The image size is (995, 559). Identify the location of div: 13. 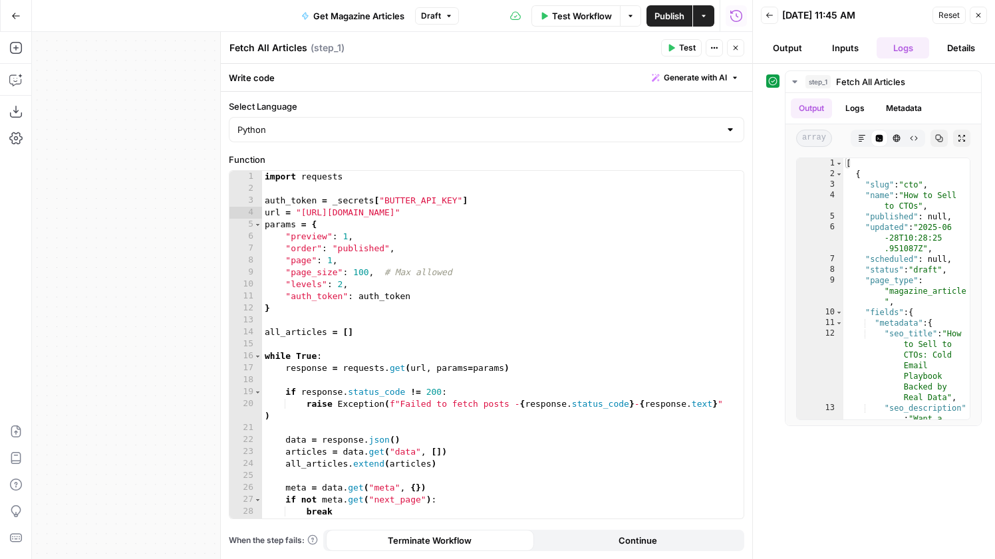
(245, 321).